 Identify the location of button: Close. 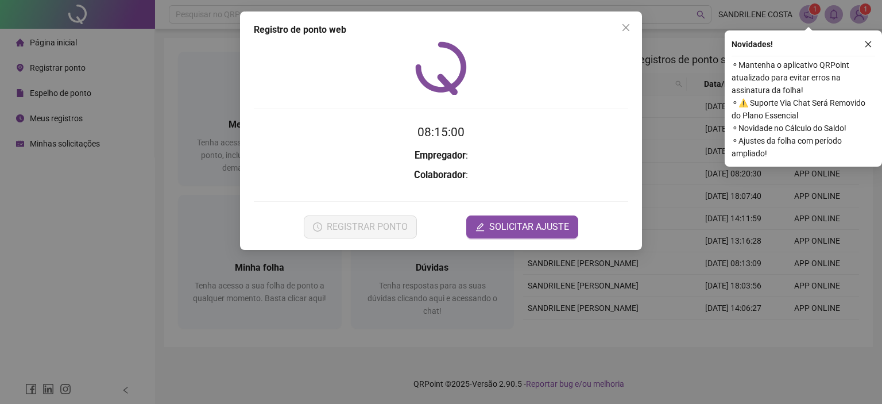
(626, 28).